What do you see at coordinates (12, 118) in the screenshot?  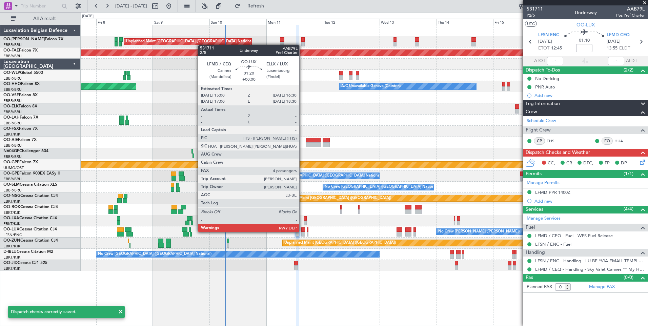 I see `span: OO-LAH` at bounding box center [12, 118].